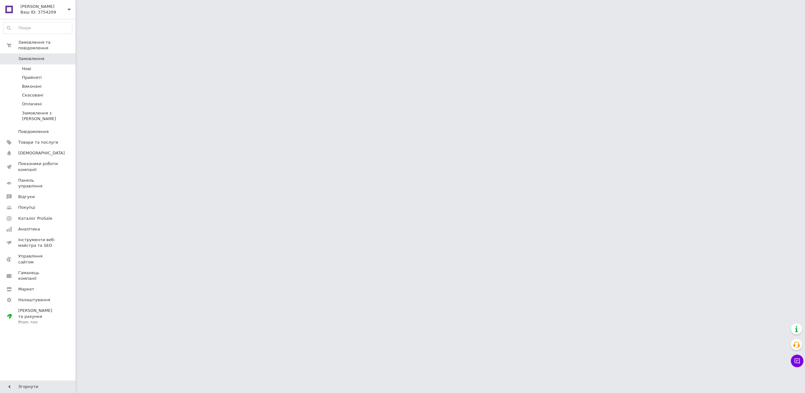 This screenshot has width=805, height=393. Describe the element at coordinates (38, 183) in the screenshot. I see `span: Панель управління` at that location.